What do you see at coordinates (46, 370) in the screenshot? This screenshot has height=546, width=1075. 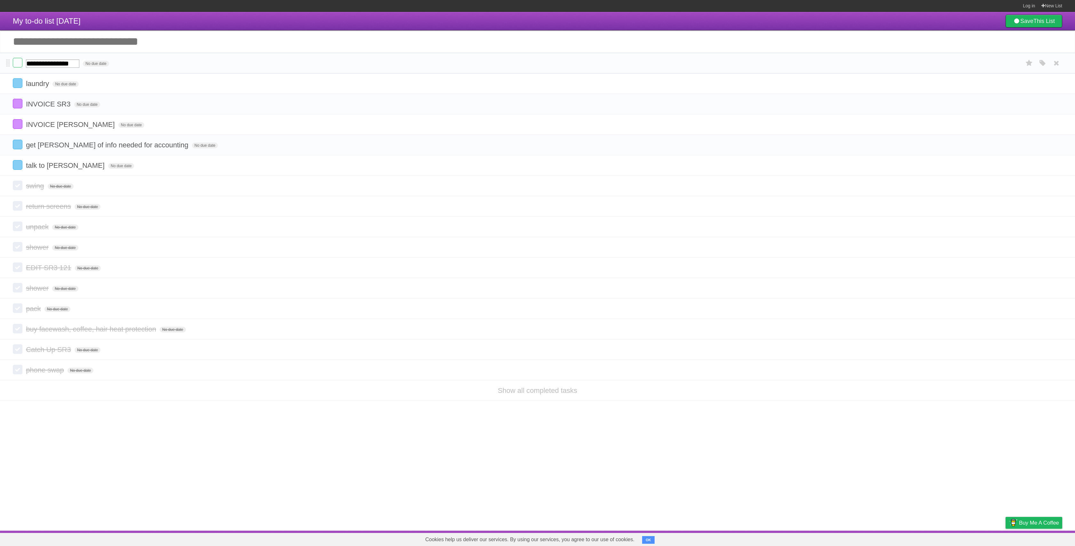 I see `span: phone swap` at bounding box center [46, 370].